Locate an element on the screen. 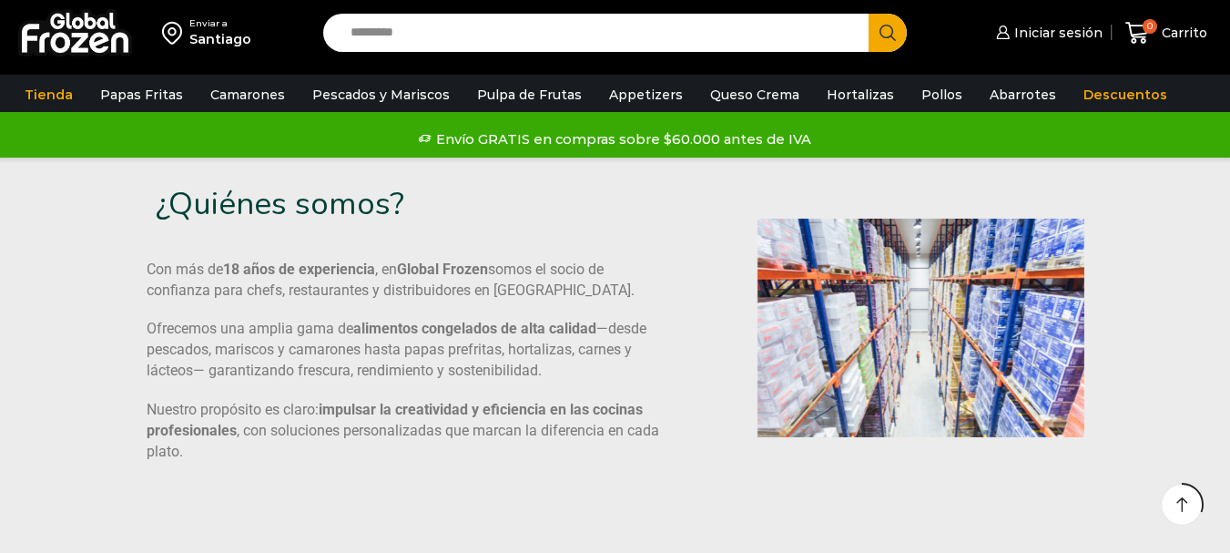  a: Pollos is located at coordinates (941, 95).